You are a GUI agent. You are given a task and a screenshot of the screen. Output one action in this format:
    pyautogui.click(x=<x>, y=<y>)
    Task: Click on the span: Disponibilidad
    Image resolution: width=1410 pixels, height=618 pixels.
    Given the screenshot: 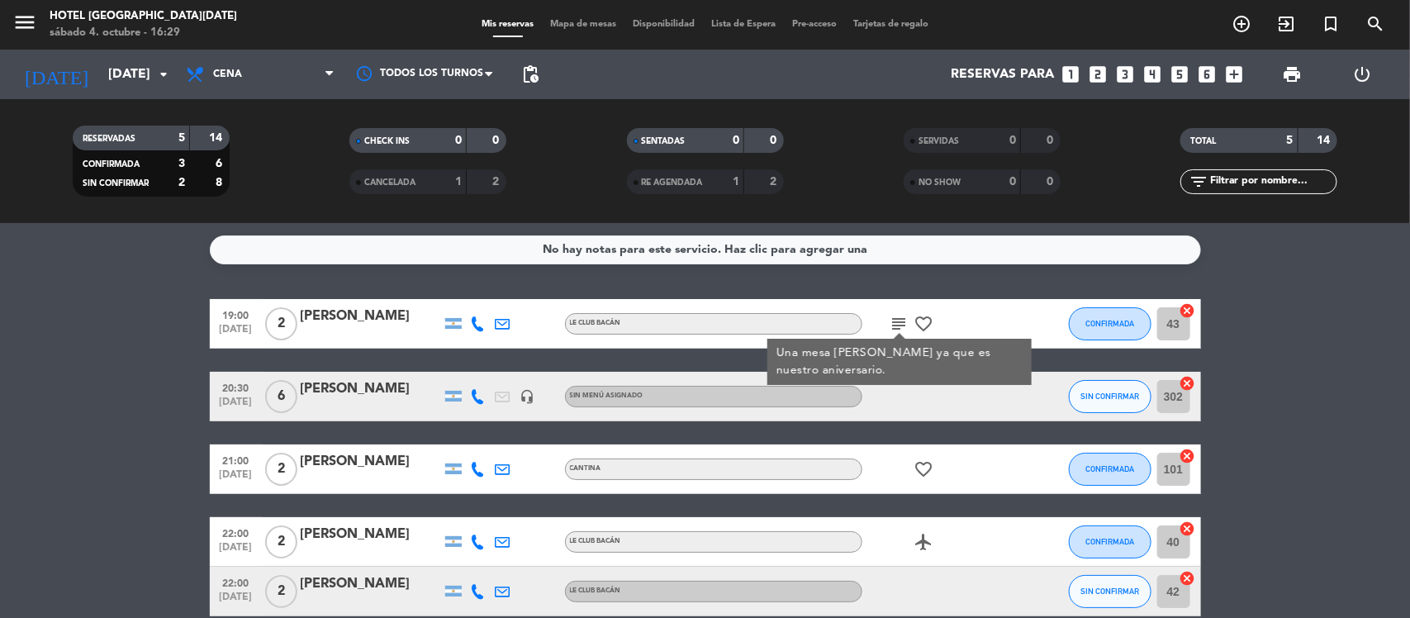 What is the action you would take?
    pyautogui.click(x=663, y=24)
    